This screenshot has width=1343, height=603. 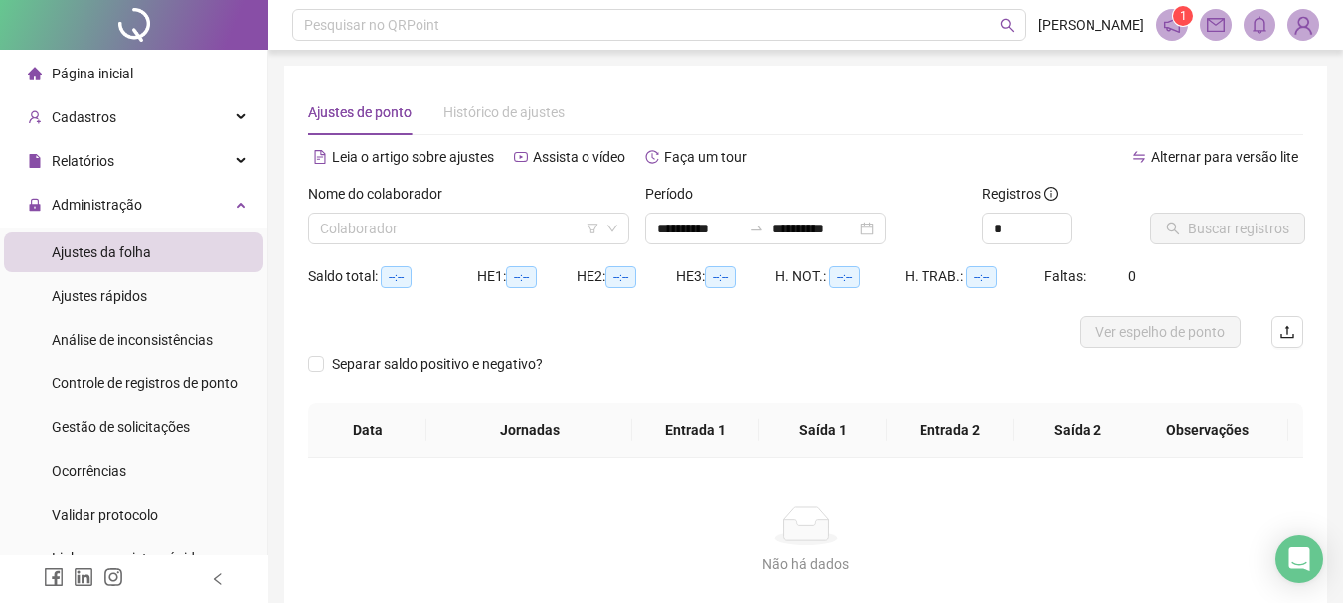 I want to click on span: swap-right, so click(x=756, y=229).